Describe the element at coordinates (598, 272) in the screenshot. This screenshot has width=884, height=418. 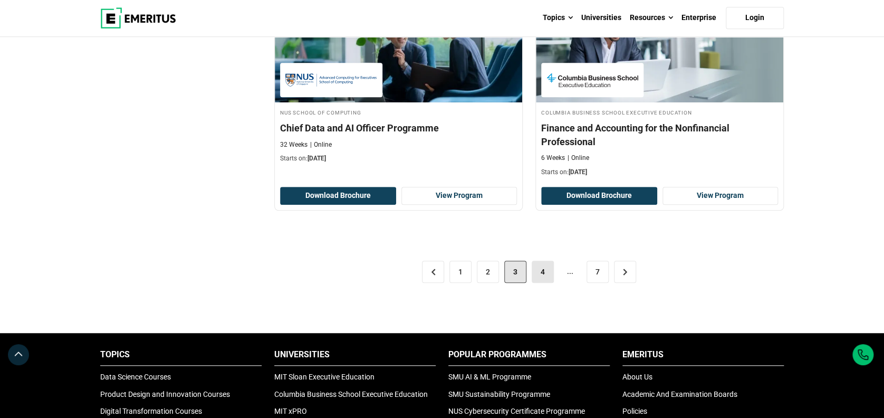
I see `a: 7` at that location.